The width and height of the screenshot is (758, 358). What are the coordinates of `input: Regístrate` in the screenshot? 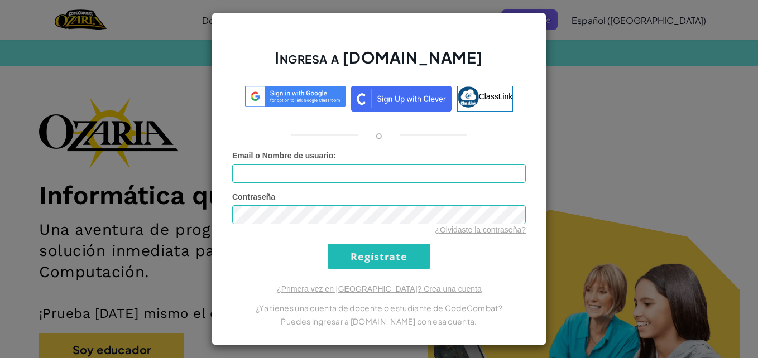 It's located at (379, 256).